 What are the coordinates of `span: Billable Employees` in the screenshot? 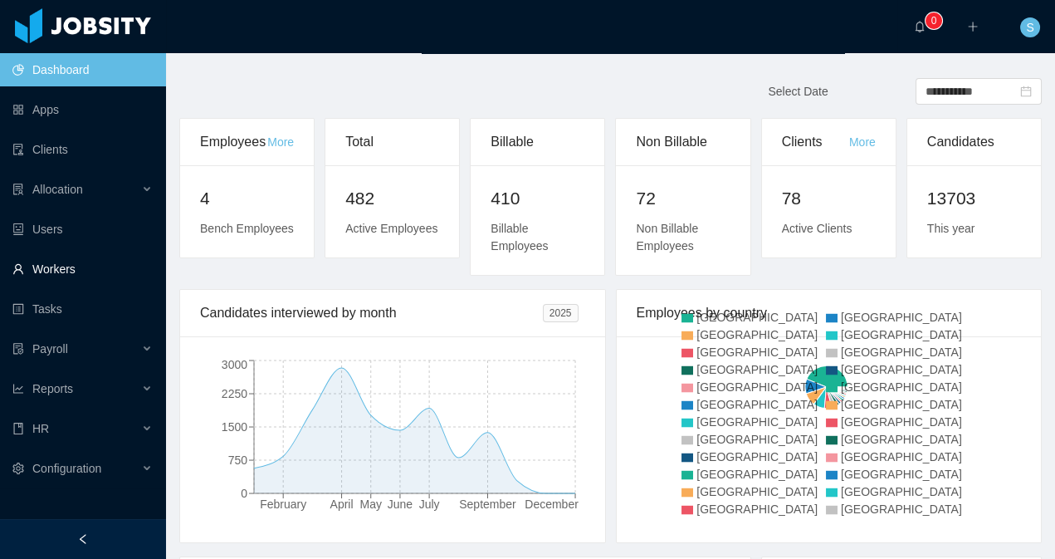 It's located at (519, 237).